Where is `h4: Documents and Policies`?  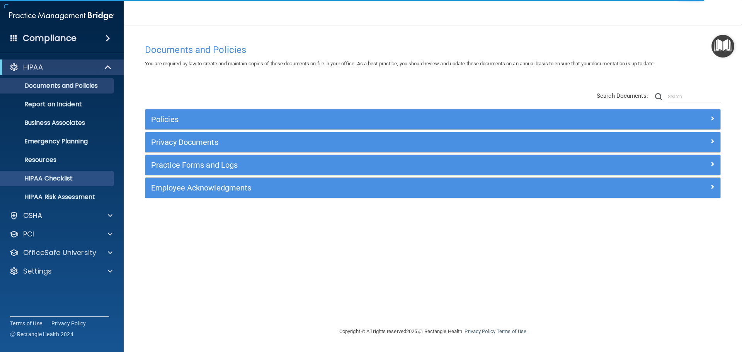
h4: Documents and Policies is located at coordinates (433, 50).